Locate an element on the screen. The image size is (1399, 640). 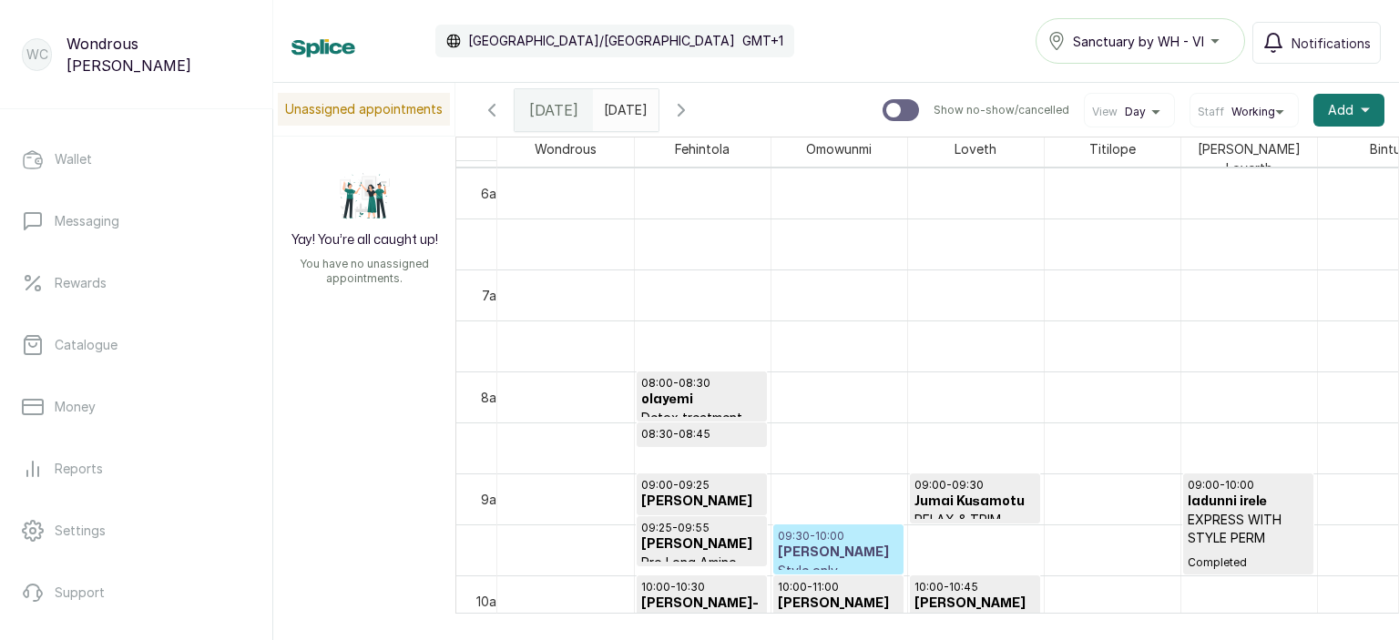
p: Show no-show/cancelled is located at coordinates (1001, 110).